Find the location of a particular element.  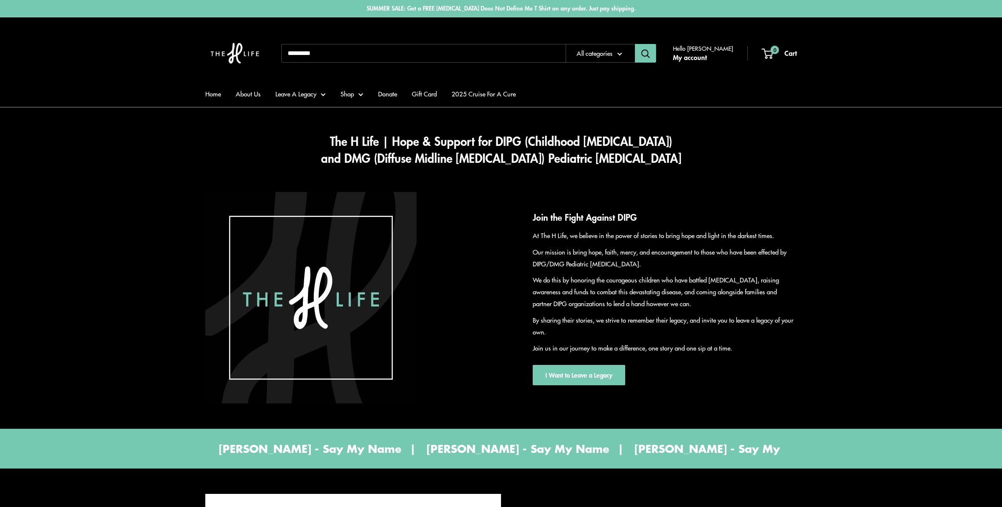

a: Home is located at coordinates (213, 94).